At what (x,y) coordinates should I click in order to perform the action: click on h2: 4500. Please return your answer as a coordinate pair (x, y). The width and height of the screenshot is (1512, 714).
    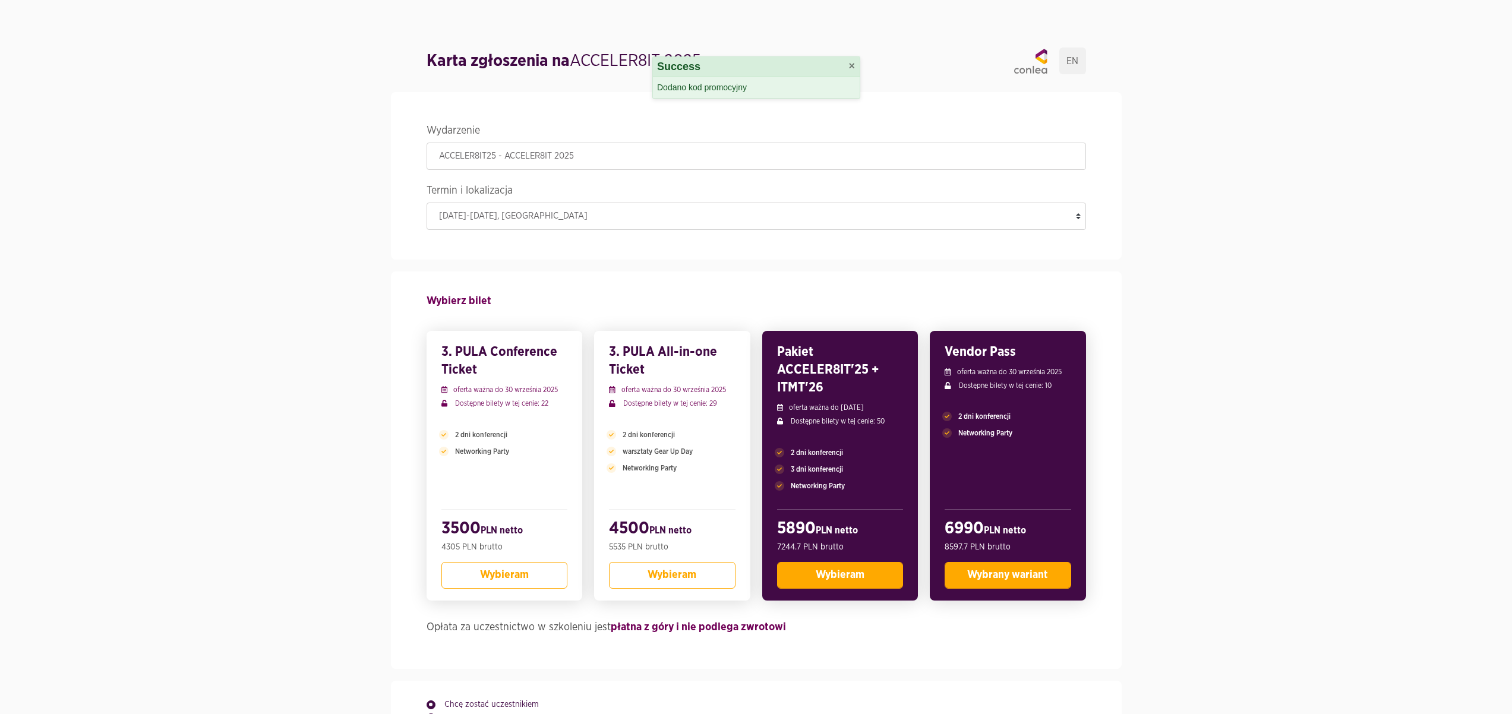
    Looking at the image, I should click on (672, 530).